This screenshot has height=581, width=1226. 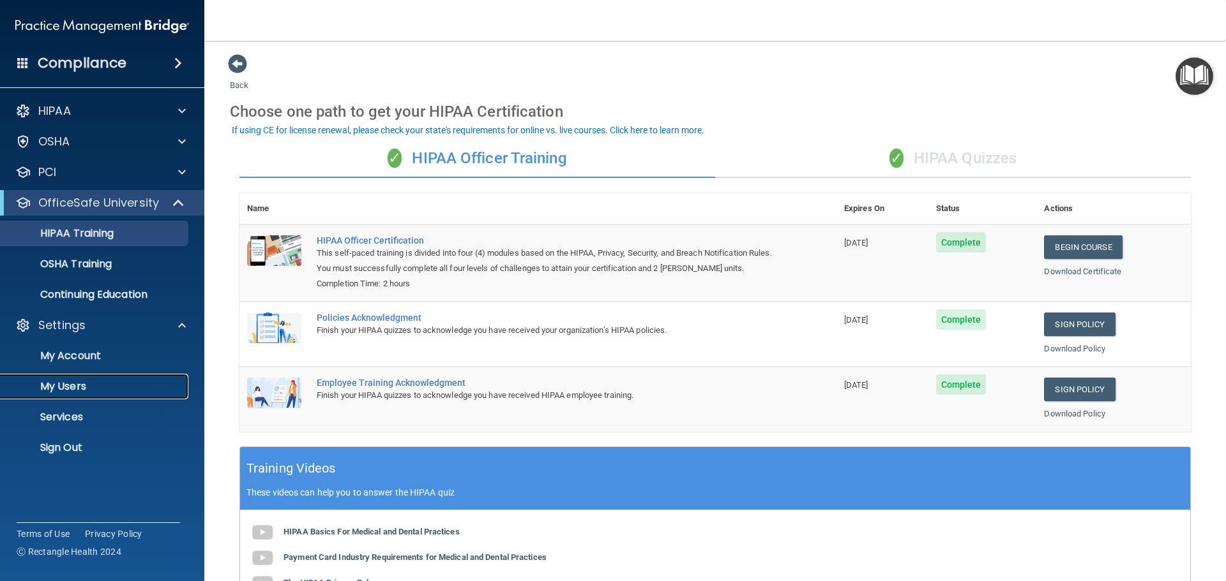 I want to click on div: Policies Acknowledgment, so click(x=544, y=318).